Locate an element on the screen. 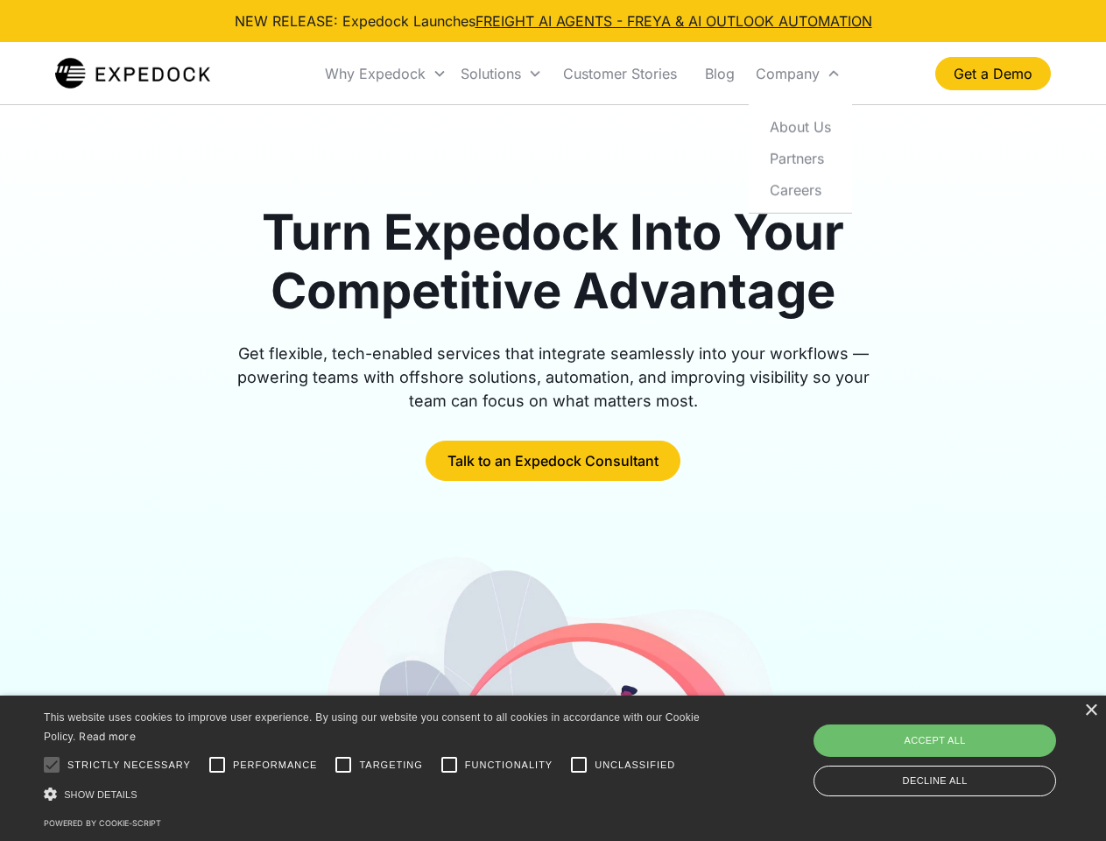 The height and width of the screenshot is (841, 1106). span: Show details is located at coordinates (101, 794).